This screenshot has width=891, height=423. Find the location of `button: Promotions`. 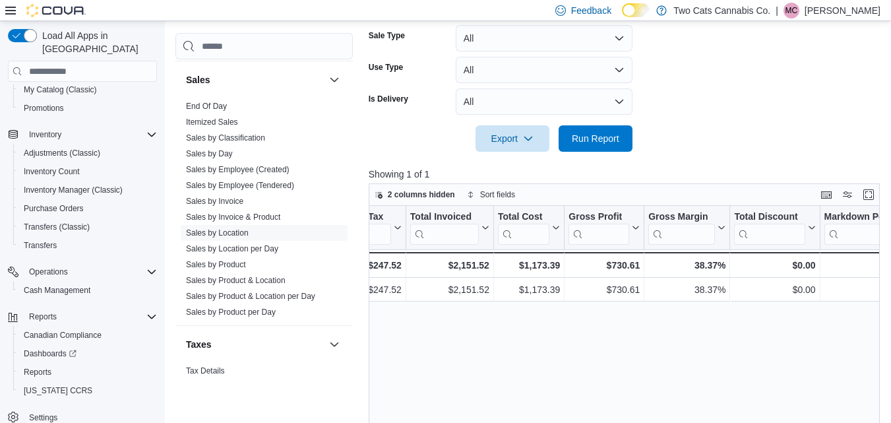

button: Promotions is located at coordinates (88, 108).